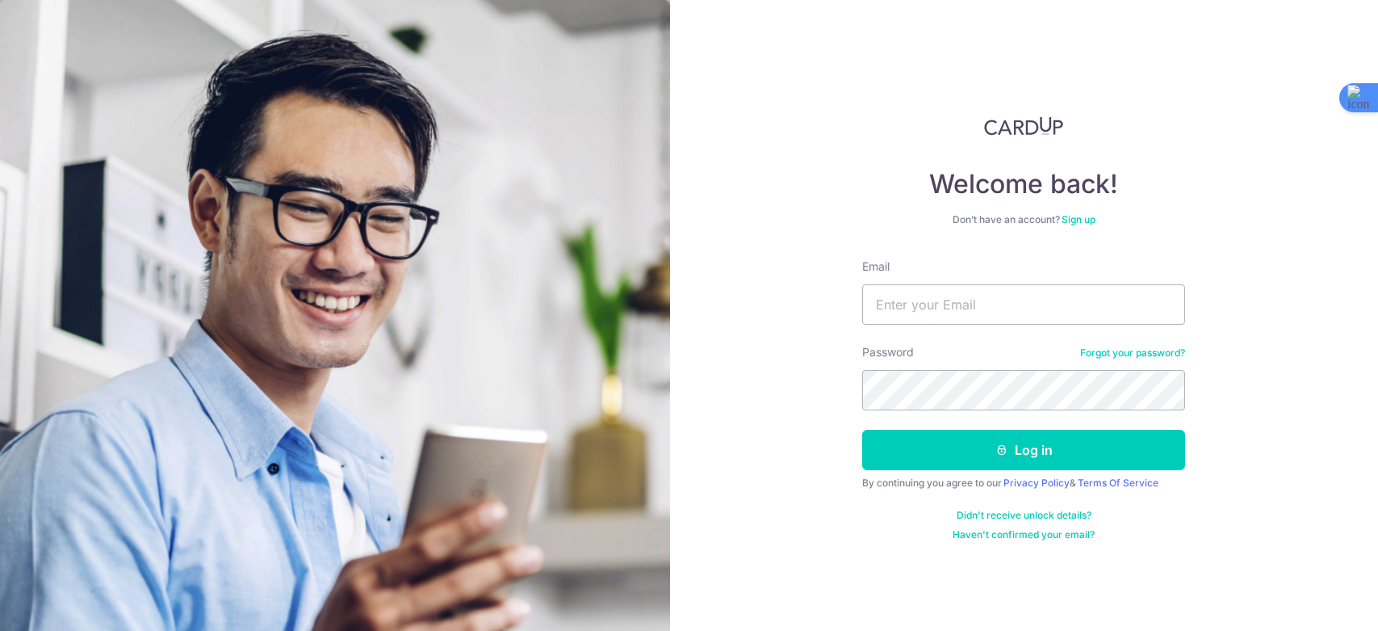  Describe the element at coordinates (1024, 450) in the screenshot. I see `button: Log in` at that location.